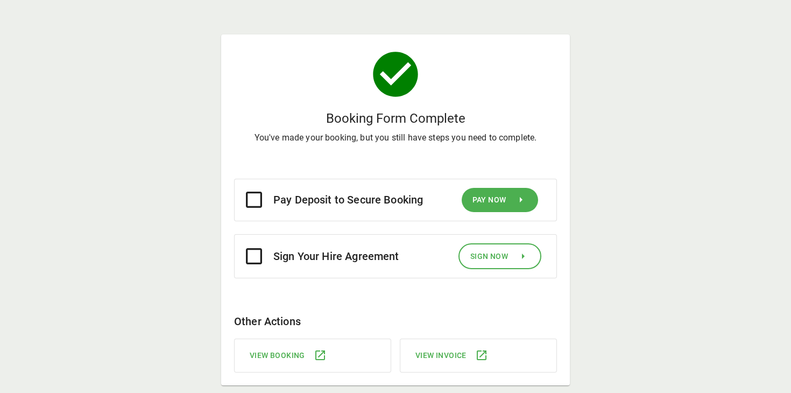 The width and height of the screenshot is (791, 393). Describe the element at coordinates (489, 256) in the screenshot. I see `span: Sign Now` at that location.